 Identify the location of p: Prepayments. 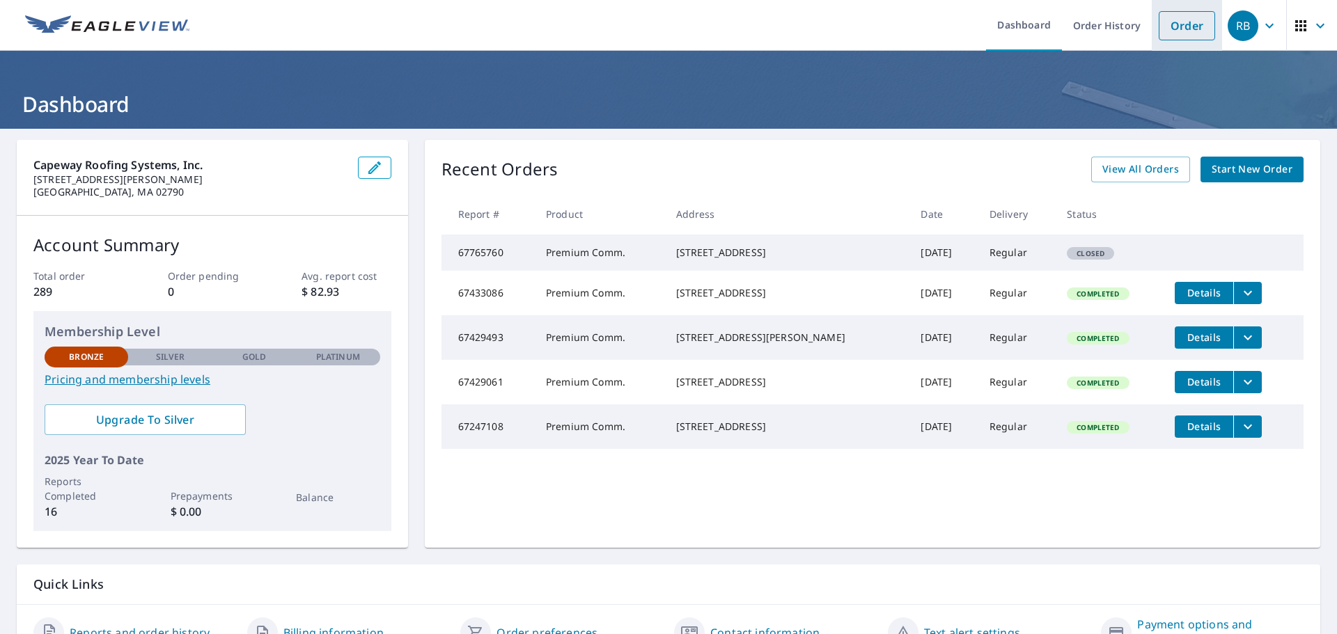
(212, 496).